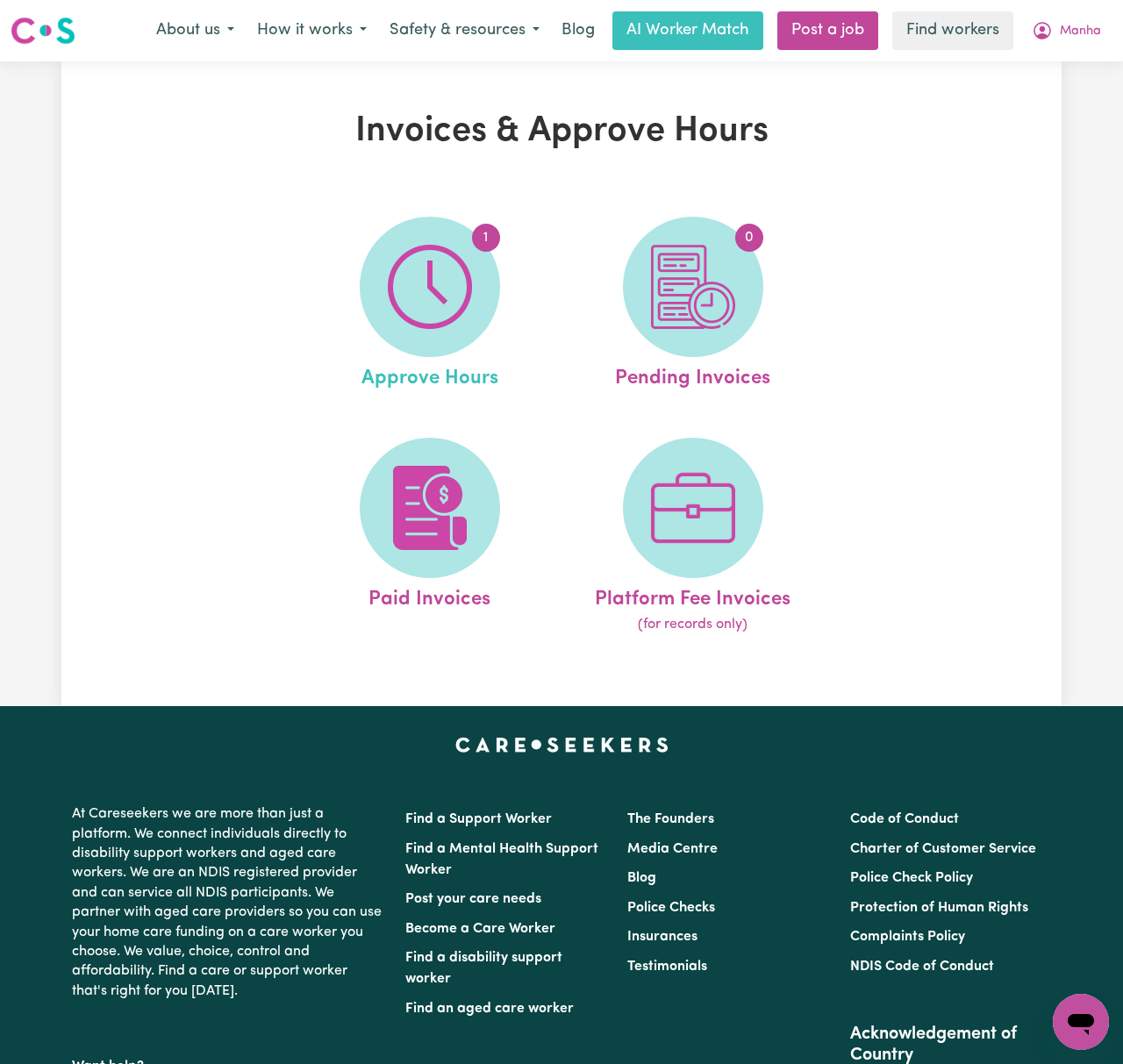 This screenshot has height=1064, width=1123. Describe the element at coordinates (502, 860) in the screenshot. I see `a: Find a Mental Health Support Worker` at that location.